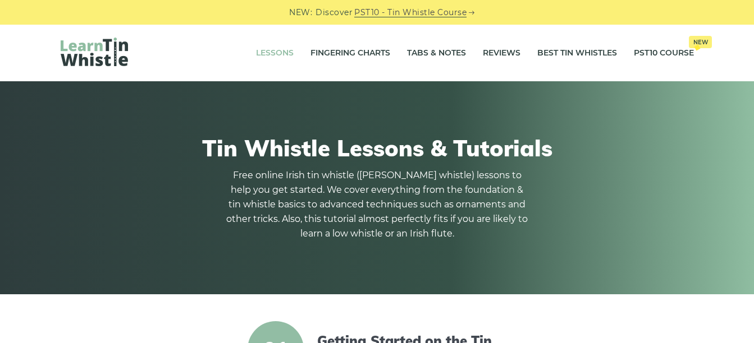 The width and height of the screenshot is (754, 343). What do you see at coordinates (700, 42) in the screenshot?
I see `span: New` at bounding box center [700, 42].